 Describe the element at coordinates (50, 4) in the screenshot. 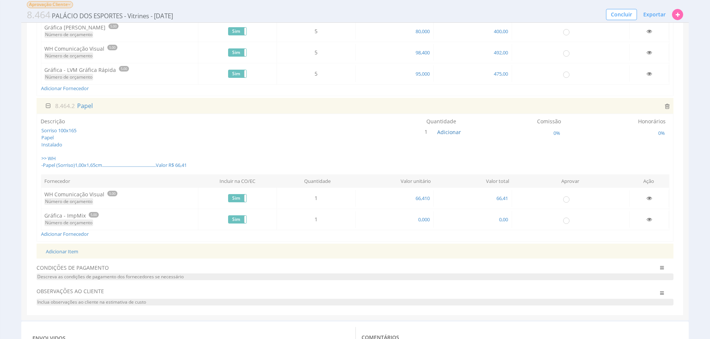

I see `span: Aprovação Cliente` at that location.